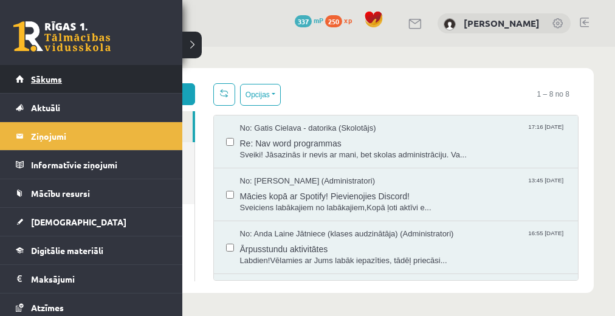 Image resolution: width=615 pixels, height=316 pixels. Describe the element at coordinates (90, 80) in the screenshot. I see `a: Ienākošie` at that location.